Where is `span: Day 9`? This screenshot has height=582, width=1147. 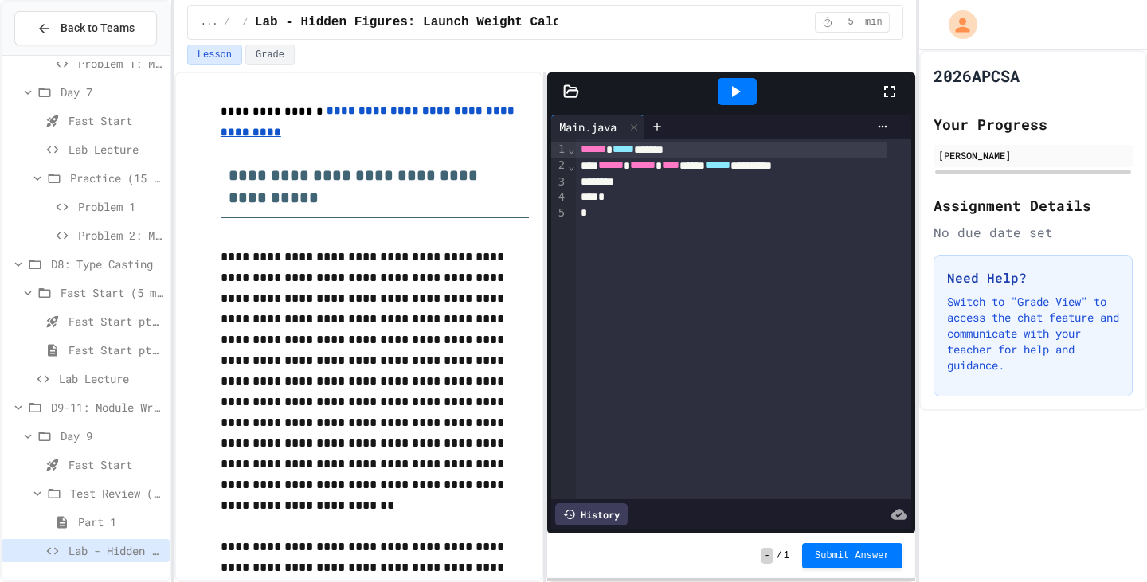 span: Day 9 is located at coordinates (111, 436).